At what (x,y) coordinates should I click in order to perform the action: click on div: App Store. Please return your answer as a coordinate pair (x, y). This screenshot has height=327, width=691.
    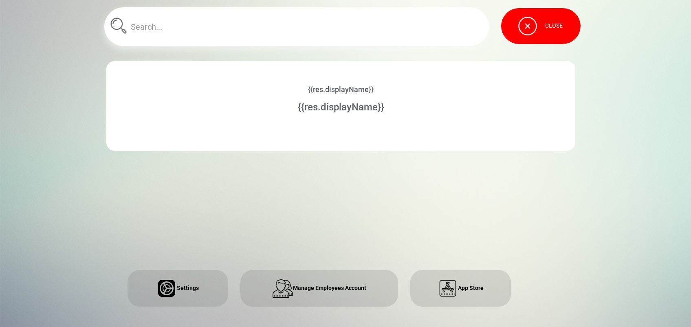
    Looking at the image, I should click on (461, 289).